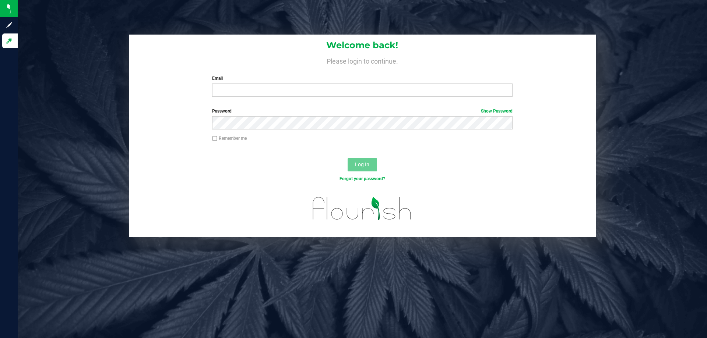 The height and width of the screenshot is (338, 707). I want to click on h4: Please login to continue., so click(362, 60).